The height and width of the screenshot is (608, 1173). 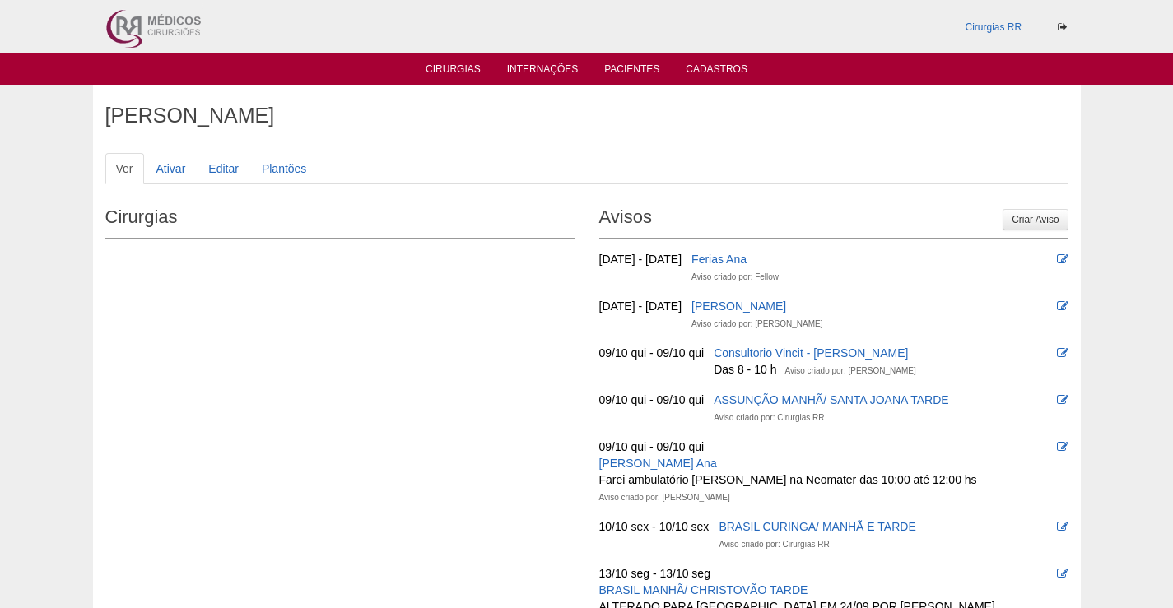 What do you see at coordinates (1062, 27) in the screenshot?
I see `i: Sair` at bounding box center [1062, 27].